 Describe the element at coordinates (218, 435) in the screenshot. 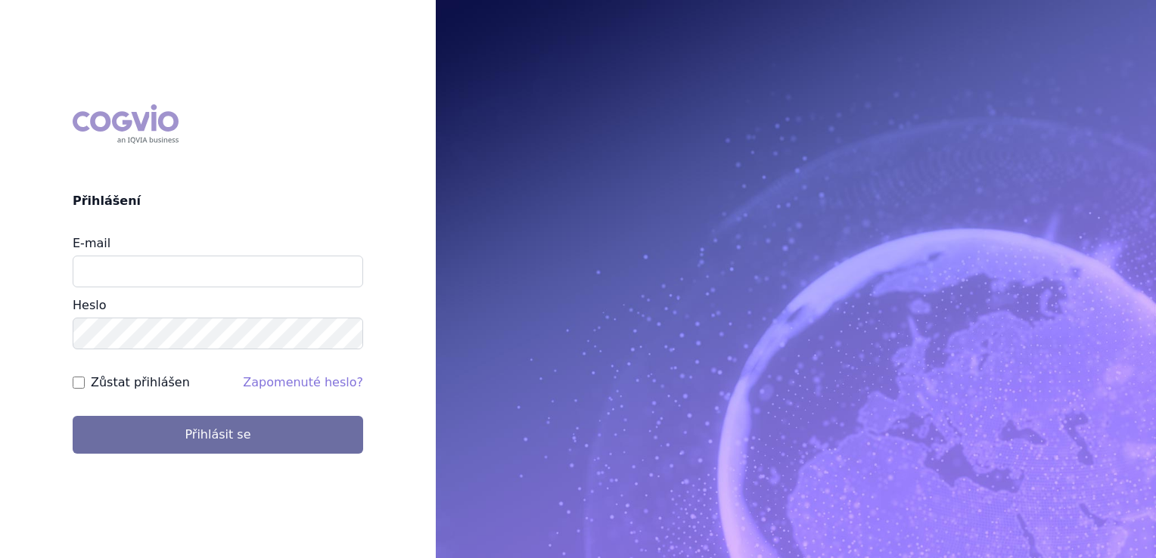

I see `button: Přihlásit se` at that location.